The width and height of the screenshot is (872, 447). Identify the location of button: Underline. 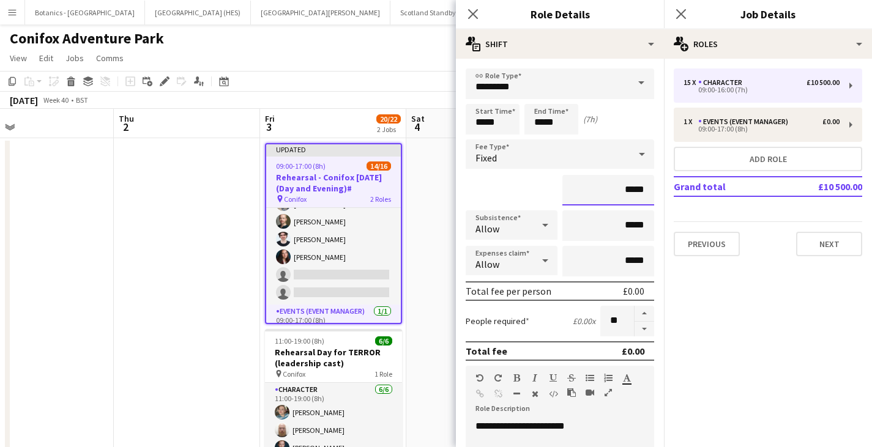
(553, 378).